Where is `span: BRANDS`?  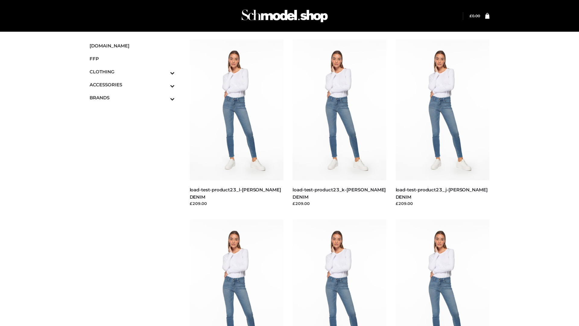 span: BRANDS is located at coordinates (132, 97).